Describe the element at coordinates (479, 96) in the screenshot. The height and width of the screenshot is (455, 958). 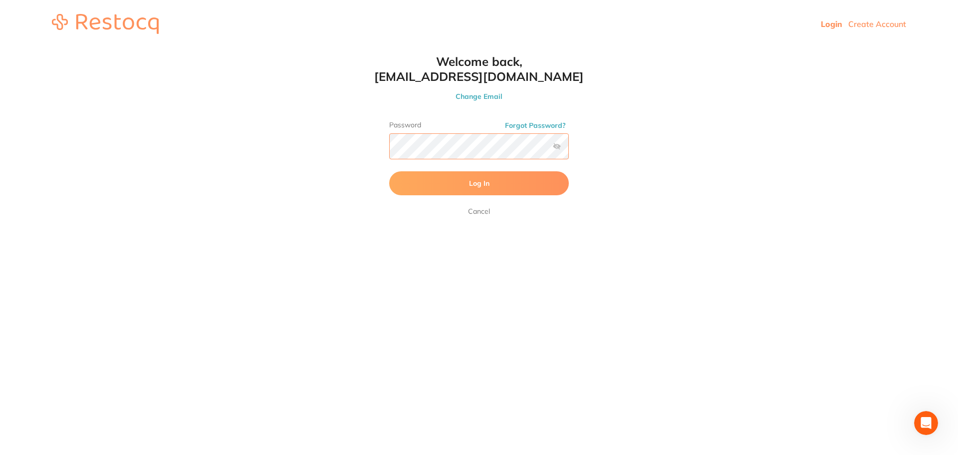
I see `button: Change Email` at that location.